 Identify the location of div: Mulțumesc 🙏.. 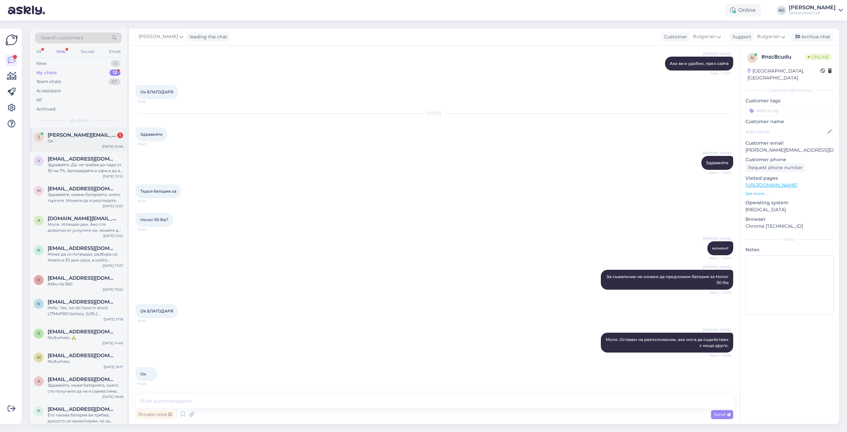
(85, 337).